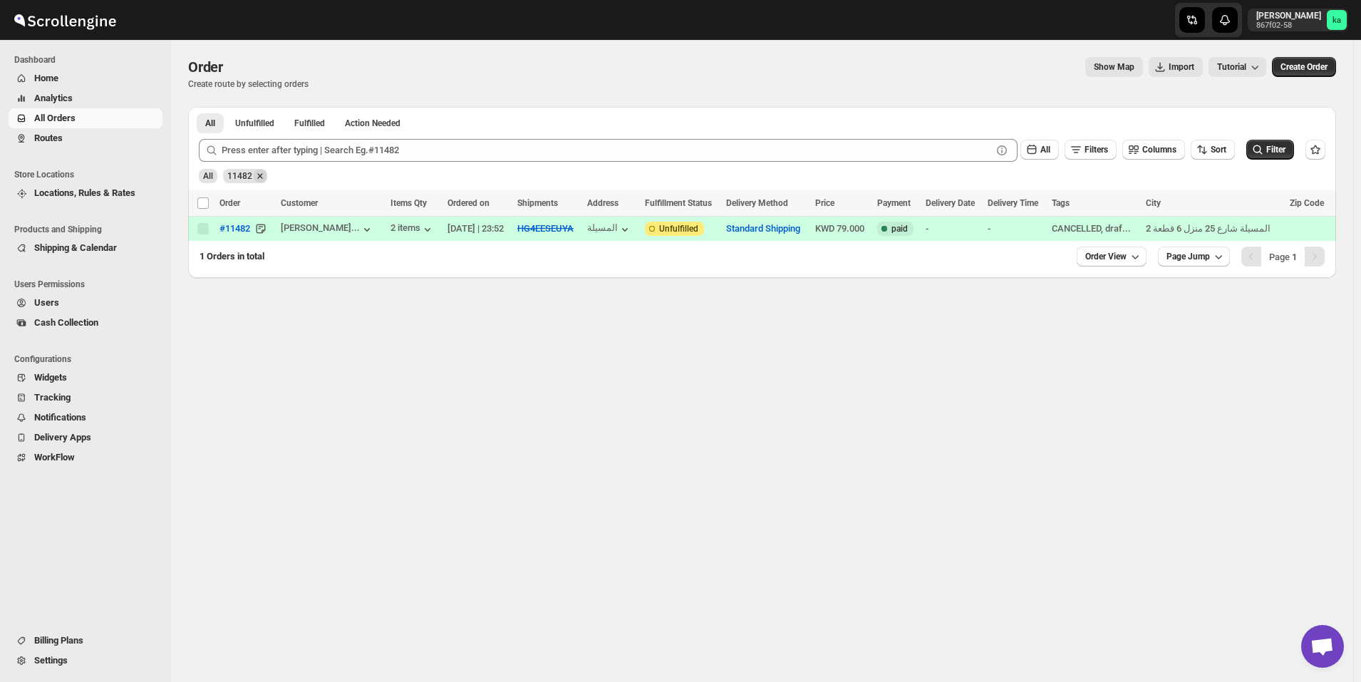  What do you see at coordinates (1194, 257) in the screenshot?
I see `button: Page Jump` at bounding box center [1194, 257].